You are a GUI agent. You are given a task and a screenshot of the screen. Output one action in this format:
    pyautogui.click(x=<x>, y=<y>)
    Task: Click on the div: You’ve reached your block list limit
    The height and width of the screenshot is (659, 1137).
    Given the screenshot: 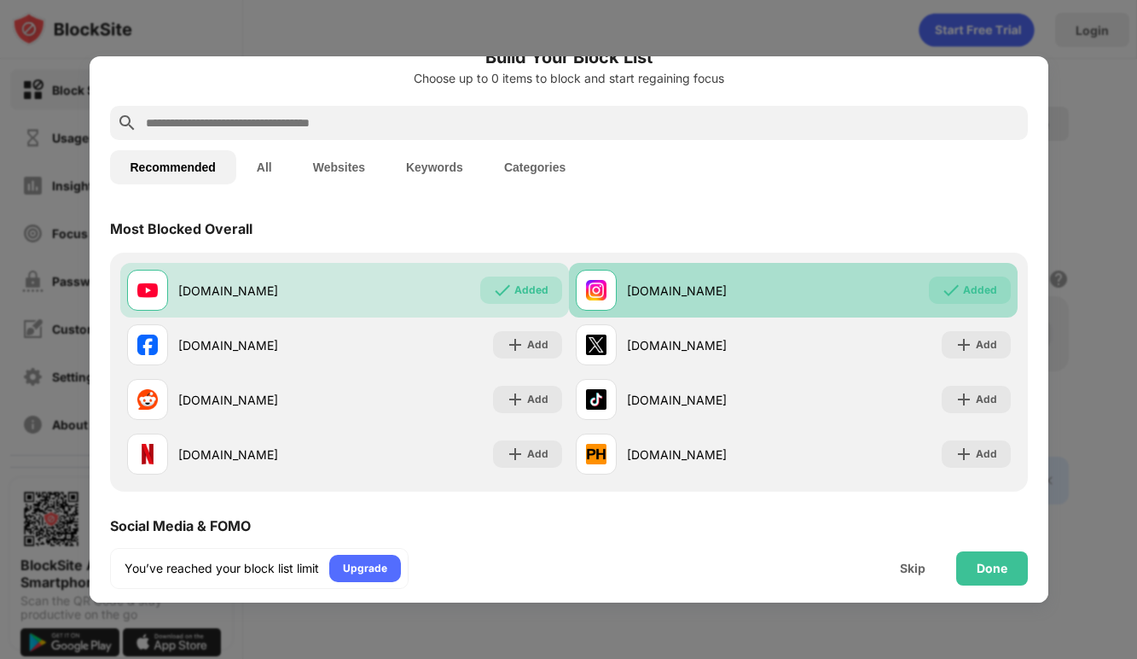 What is the action you would take?
    pyautogui.click(x=222, y=568)
    